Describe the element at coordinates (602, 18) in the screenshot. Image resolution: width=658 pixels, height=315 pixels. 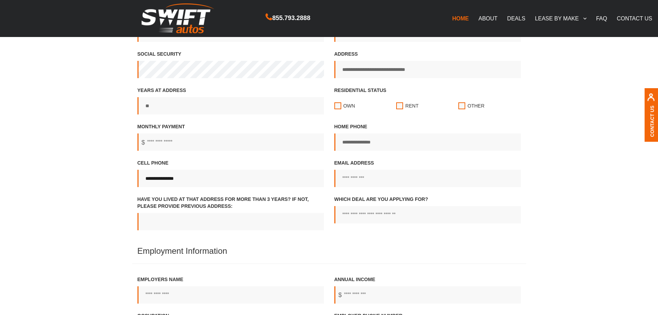
I see `a: FAQ` at that location.